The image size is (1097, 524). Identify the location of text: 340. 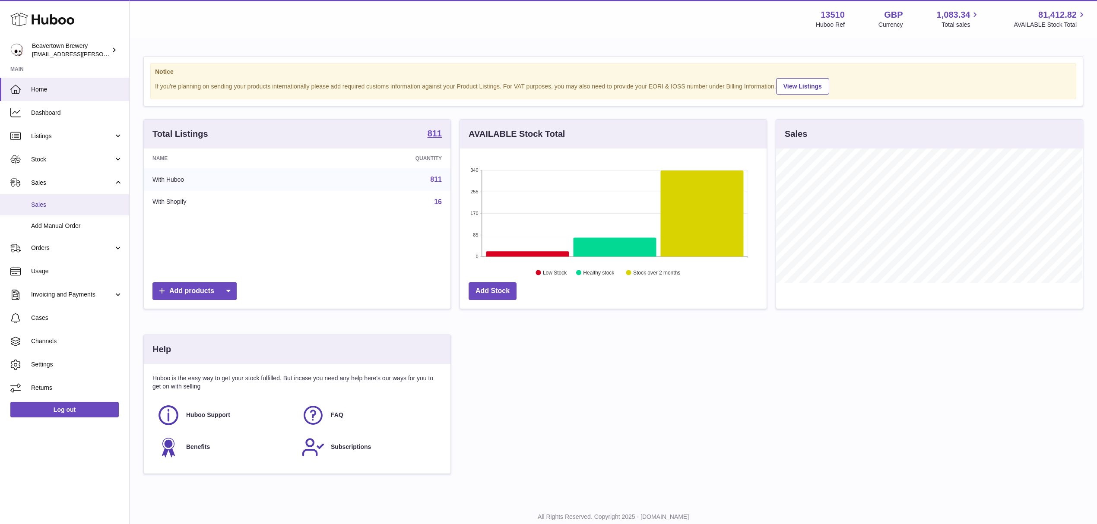
(474, 170).